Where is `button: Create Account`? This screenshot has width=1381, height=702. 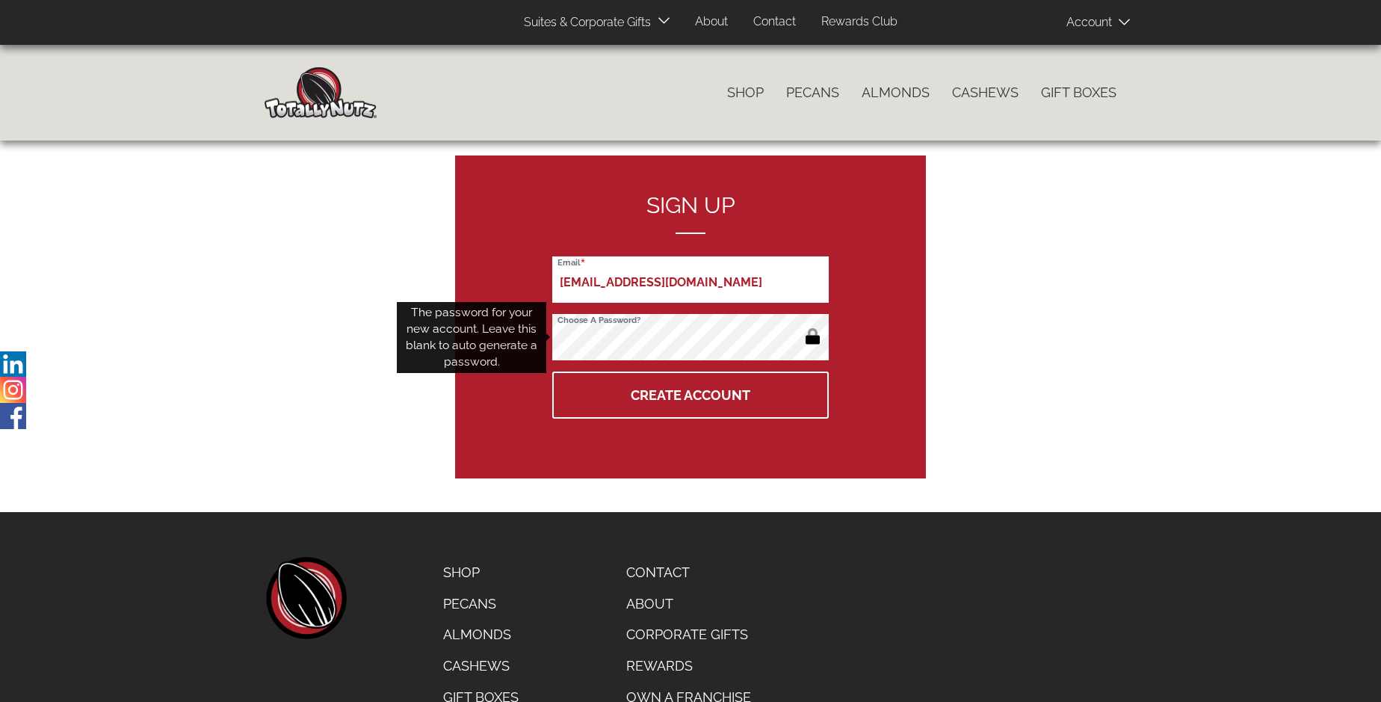
button: Create Account is located at coordinates (691, 395).